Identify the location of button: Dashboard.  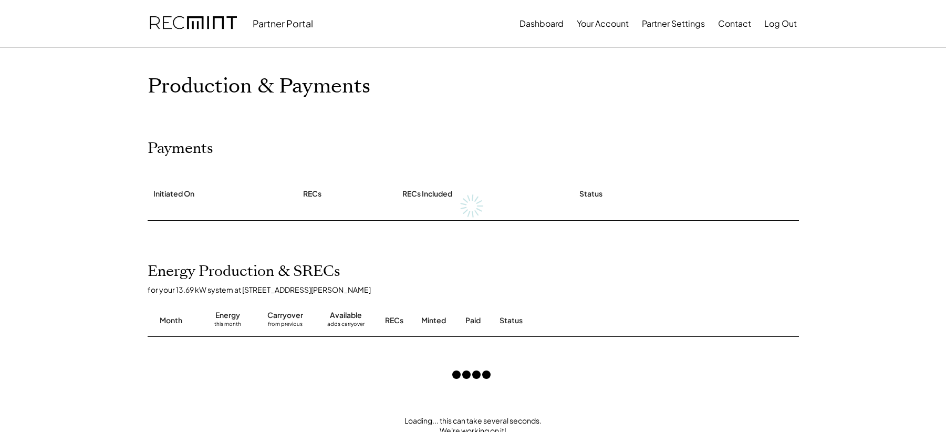
(541, 24).